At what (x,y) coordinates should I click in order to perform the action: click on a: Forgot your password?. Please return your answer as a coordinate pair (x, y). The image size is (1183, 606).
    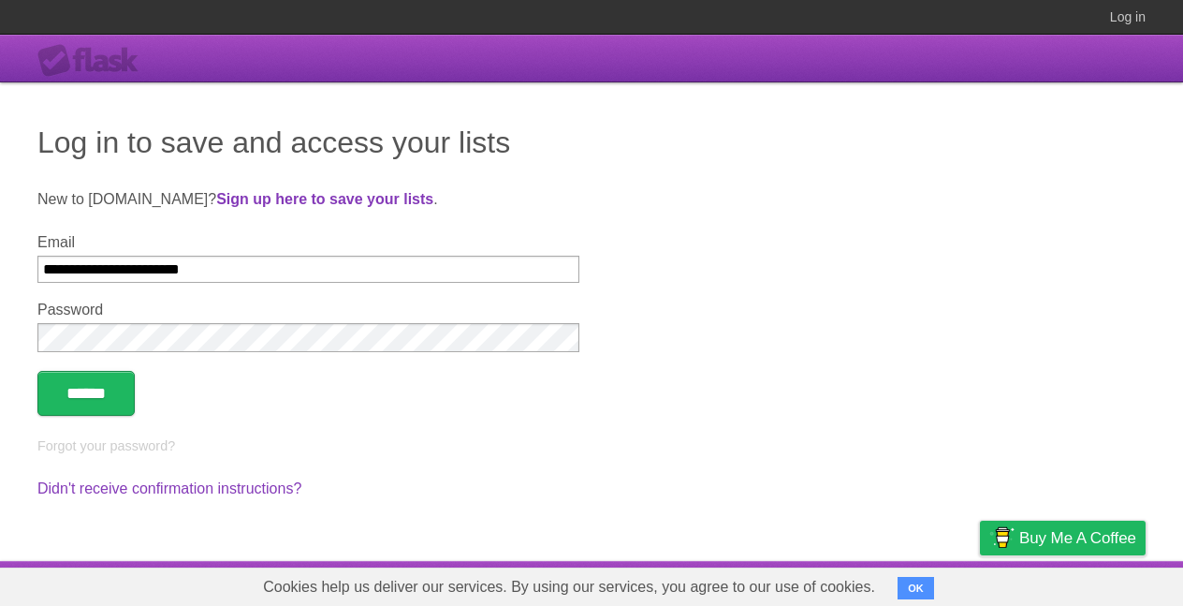
    Looking at the image, I should click on (106, 445).